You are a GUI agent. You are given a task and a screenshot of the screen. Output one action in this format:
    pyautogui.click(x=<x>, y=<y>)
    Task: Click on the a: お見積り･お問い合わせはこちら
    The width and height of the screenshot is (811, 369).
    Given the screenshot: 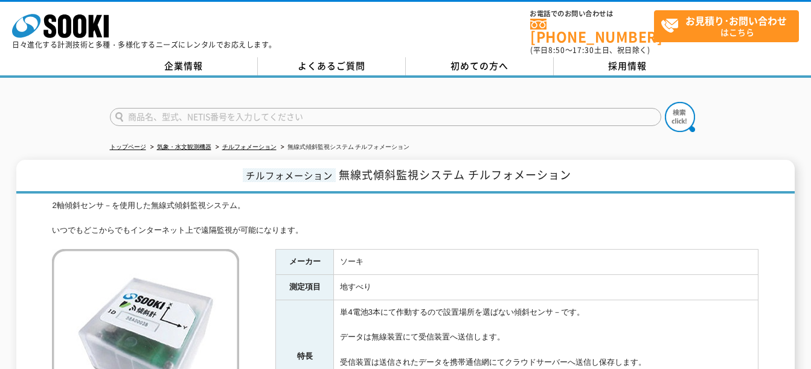 What is the action you would take?
    pyautogui.click(x=726, y=26)
    